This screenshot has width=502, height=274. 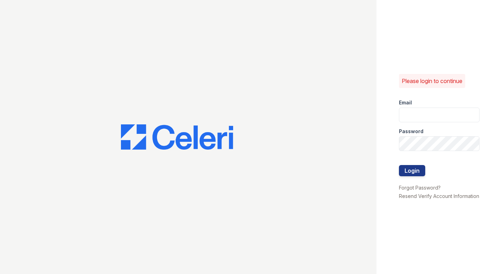 I want to click on button: Login, so click(x=412, y=171).